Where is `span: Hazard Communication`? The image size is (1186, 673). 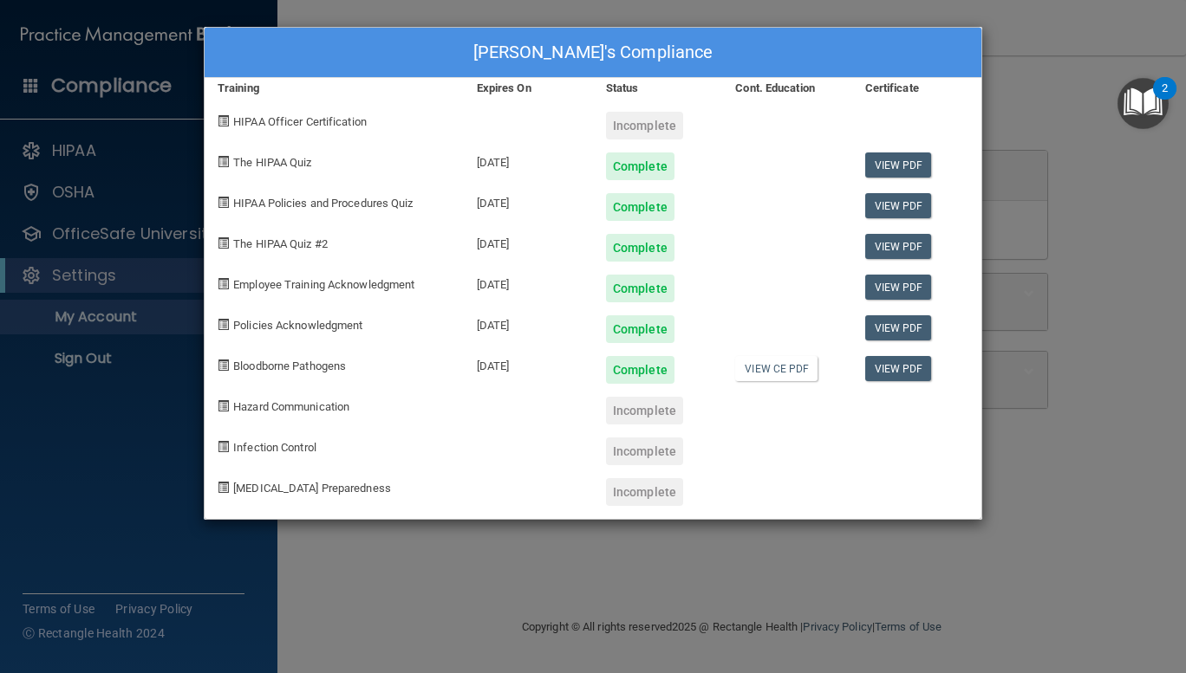 span: Hazard Communication is located at coordinates (291, 406).